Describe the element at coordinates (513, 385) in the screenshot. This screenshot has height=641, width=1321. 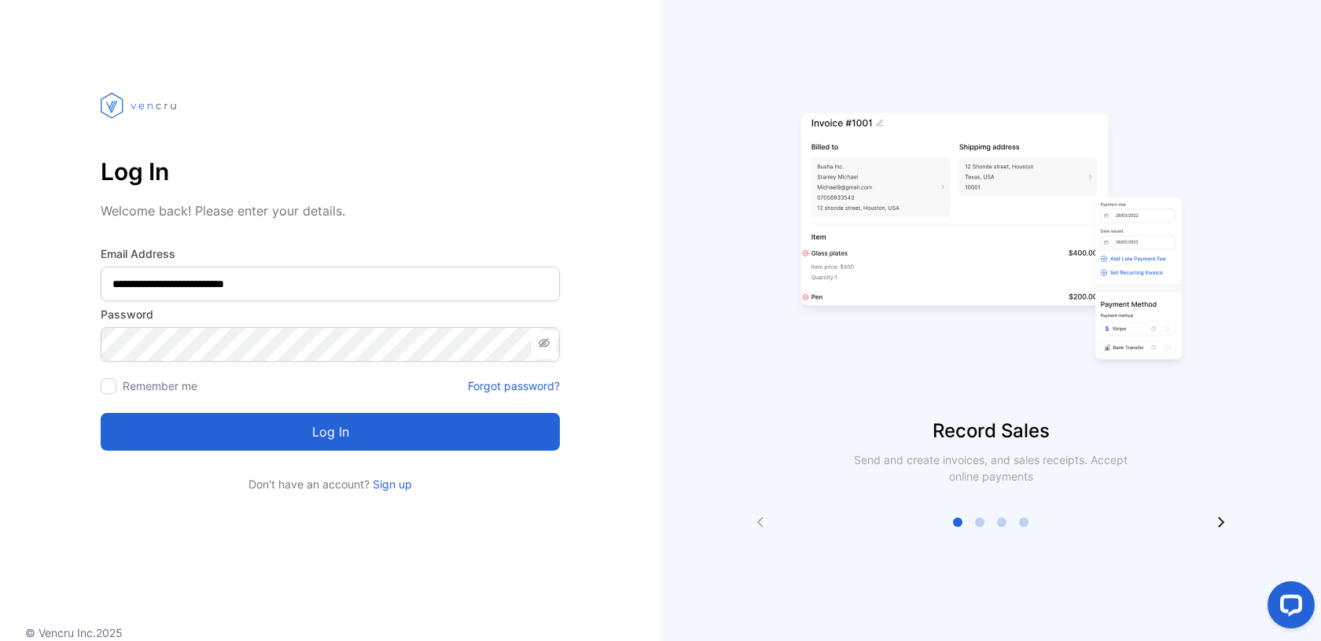
I see `a: Forgot password?` at that location.